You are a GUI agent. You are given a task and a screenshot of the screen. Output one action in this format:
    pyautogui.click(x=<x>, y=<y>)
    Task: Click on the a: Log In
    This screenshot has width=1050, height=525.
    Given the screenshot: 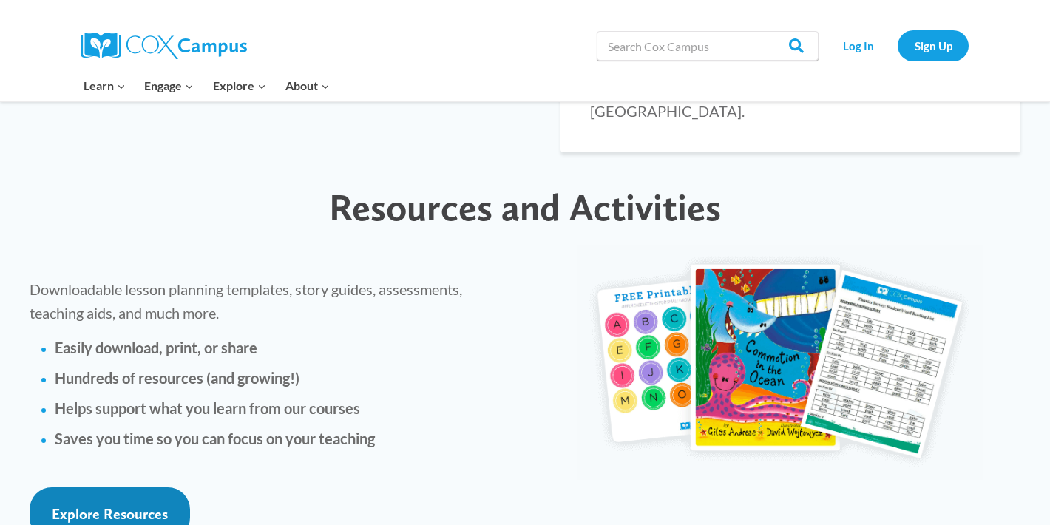 What is the action you would take?
    pyautogui.click(x=857, y=45)
    